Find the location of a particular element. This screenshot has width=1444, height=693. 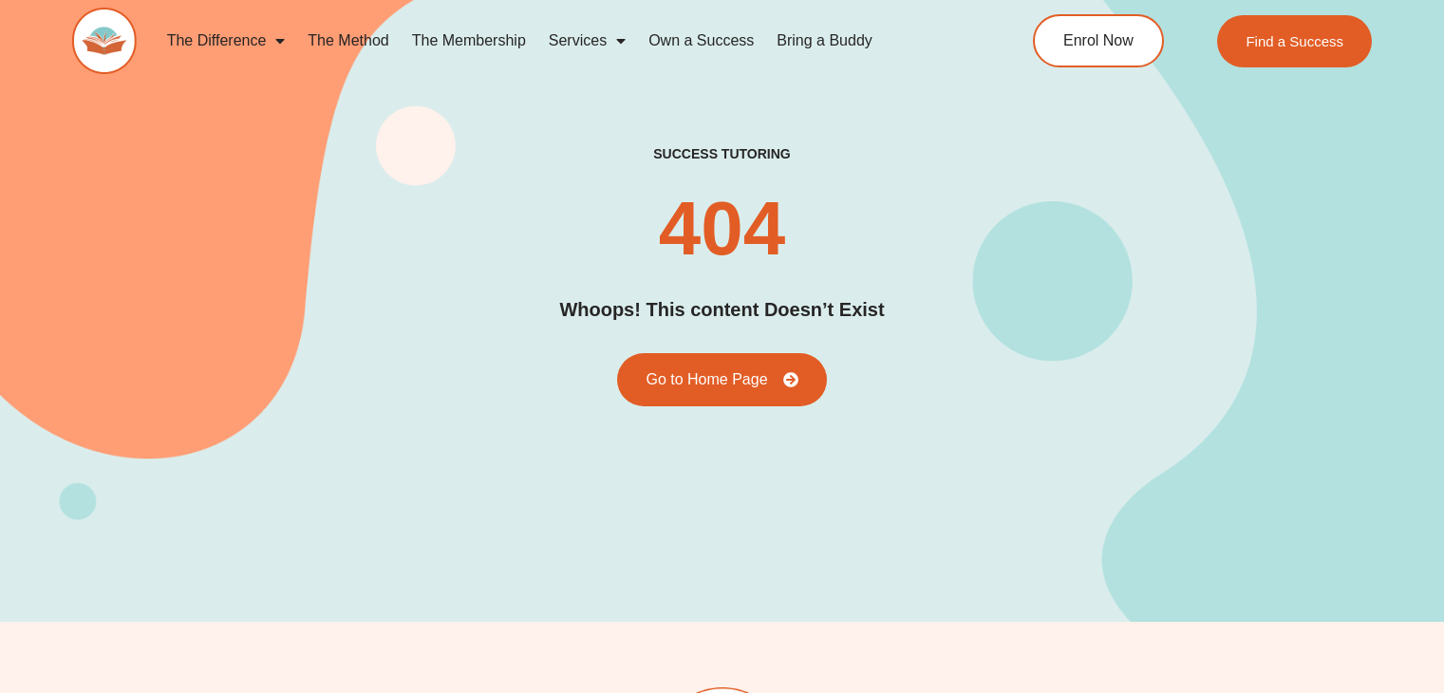

a: The Method is located at coordinates (348, 41).